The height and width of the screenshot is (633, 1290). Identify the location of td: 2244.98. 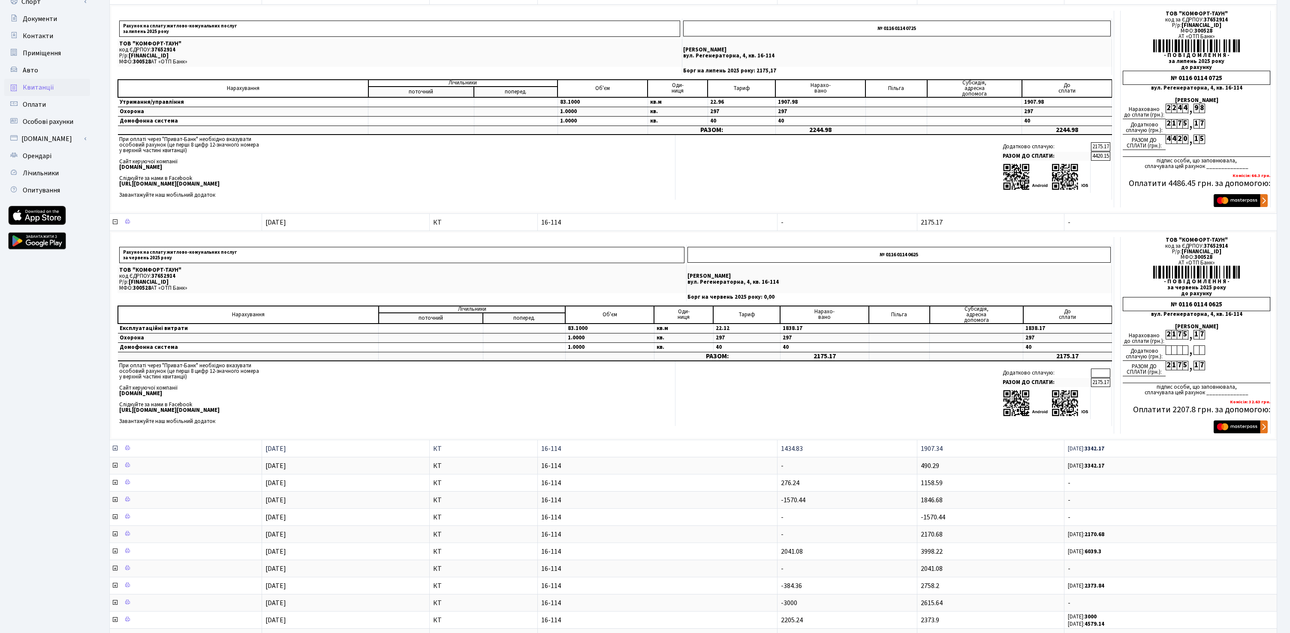
(820, 130).